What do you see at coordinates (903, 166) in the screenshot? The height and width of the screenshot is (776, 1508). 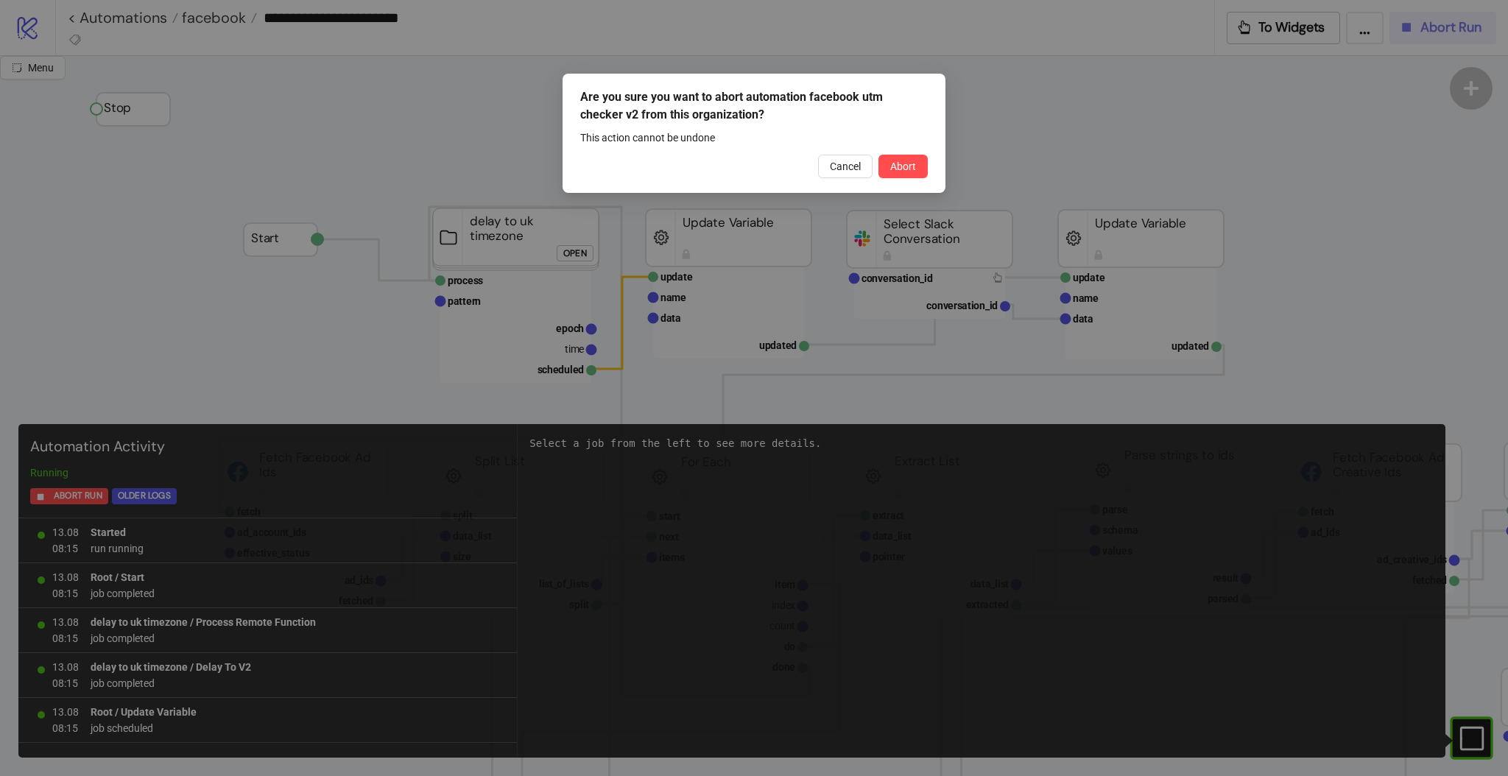 I see `button: Abort` at bounding box center [903, 166].